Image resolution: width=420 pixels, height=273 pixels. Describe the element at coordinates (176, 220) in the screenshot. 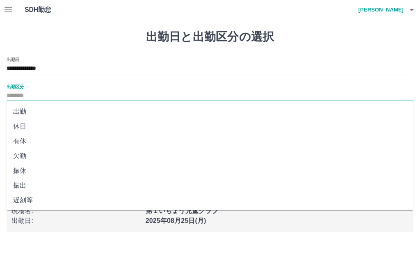

I see `b: 2025年08月25日(月)` at that location.